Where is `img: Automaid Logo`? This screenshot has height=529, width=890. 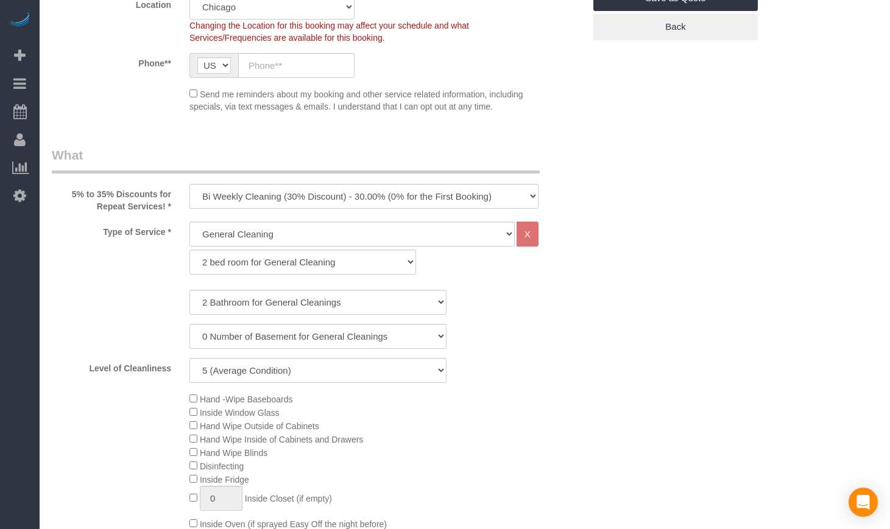
img: Automaid Logo is located at coordinates (19, 21).